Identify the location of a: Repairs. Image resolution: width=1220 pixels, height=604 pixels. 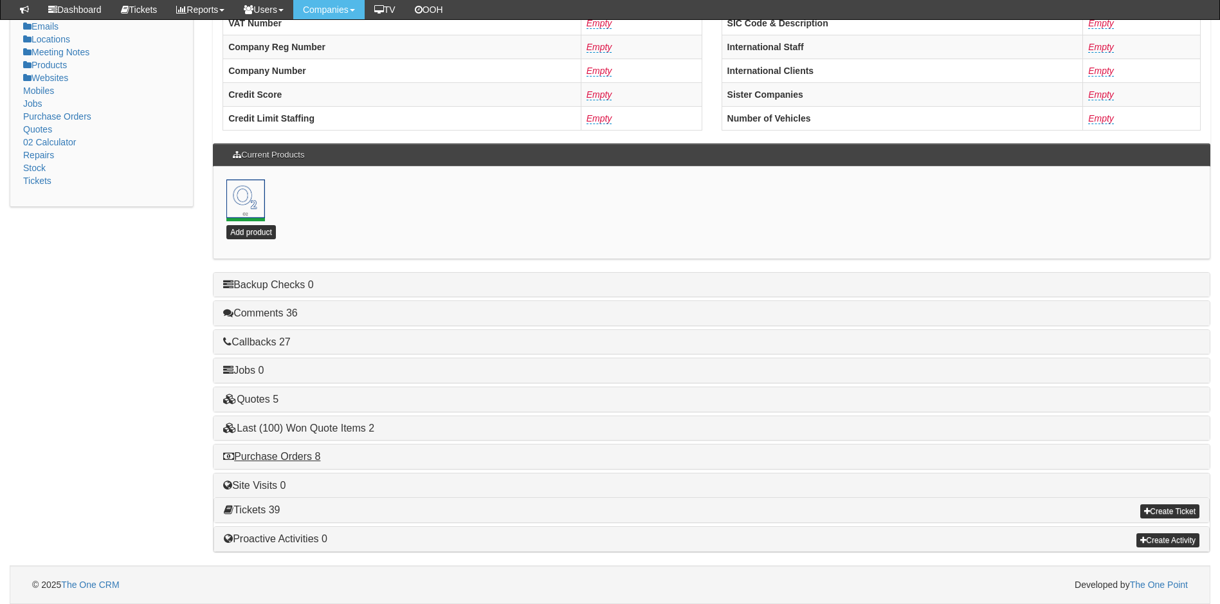
(39, 155).